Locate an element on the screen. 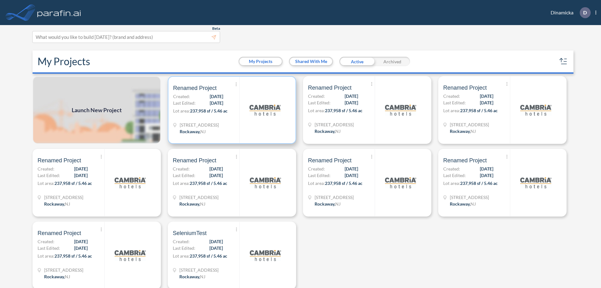  p: D is located at coordinates (585, 13).